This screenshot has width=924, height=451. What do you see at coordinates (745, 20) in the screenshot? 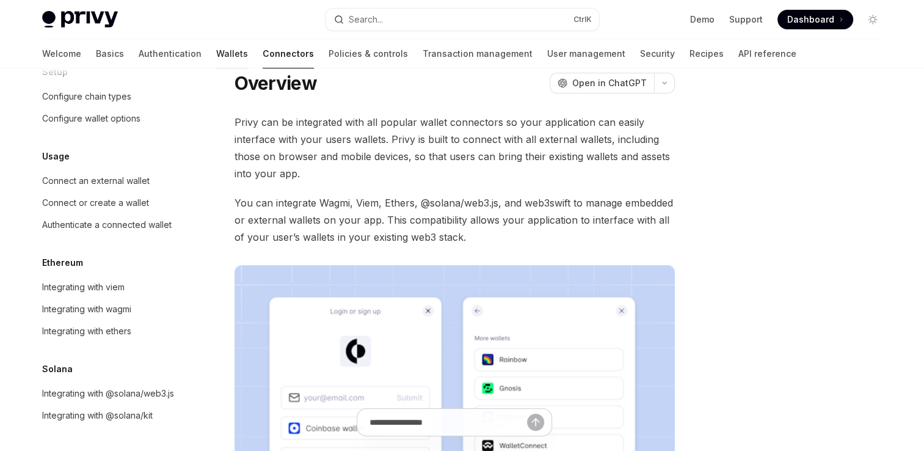
I see `a: Support` at bounding box center [745, 20].